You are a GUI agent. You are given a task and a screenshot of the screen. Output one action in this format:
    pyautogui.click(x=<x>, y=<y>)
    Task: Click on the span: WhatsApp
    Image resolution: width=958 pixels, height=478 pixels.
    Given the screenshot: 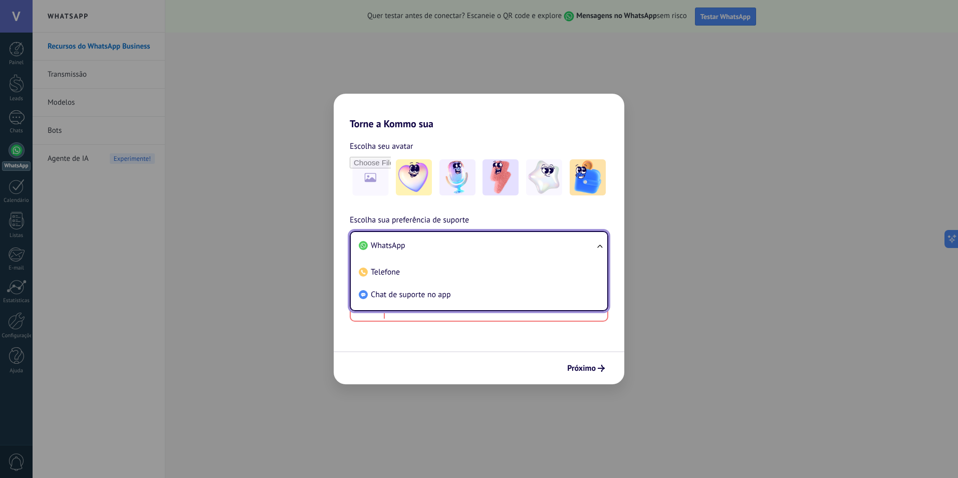 What is the action you would take?
    pyautogui.click(x=388, y=245)
    